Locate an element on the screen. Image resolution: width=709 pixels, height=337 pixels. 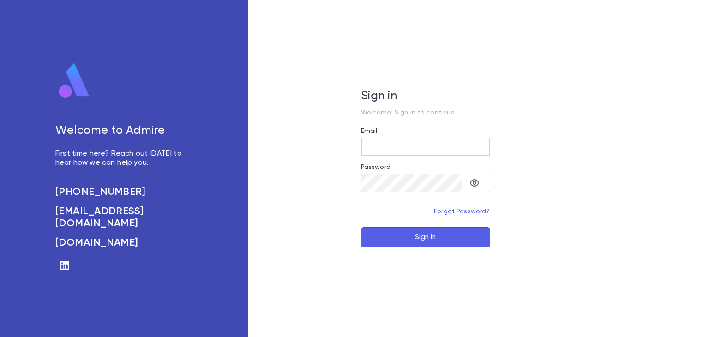
h5: Welcome to Admire is located at coordinates (124, 131).